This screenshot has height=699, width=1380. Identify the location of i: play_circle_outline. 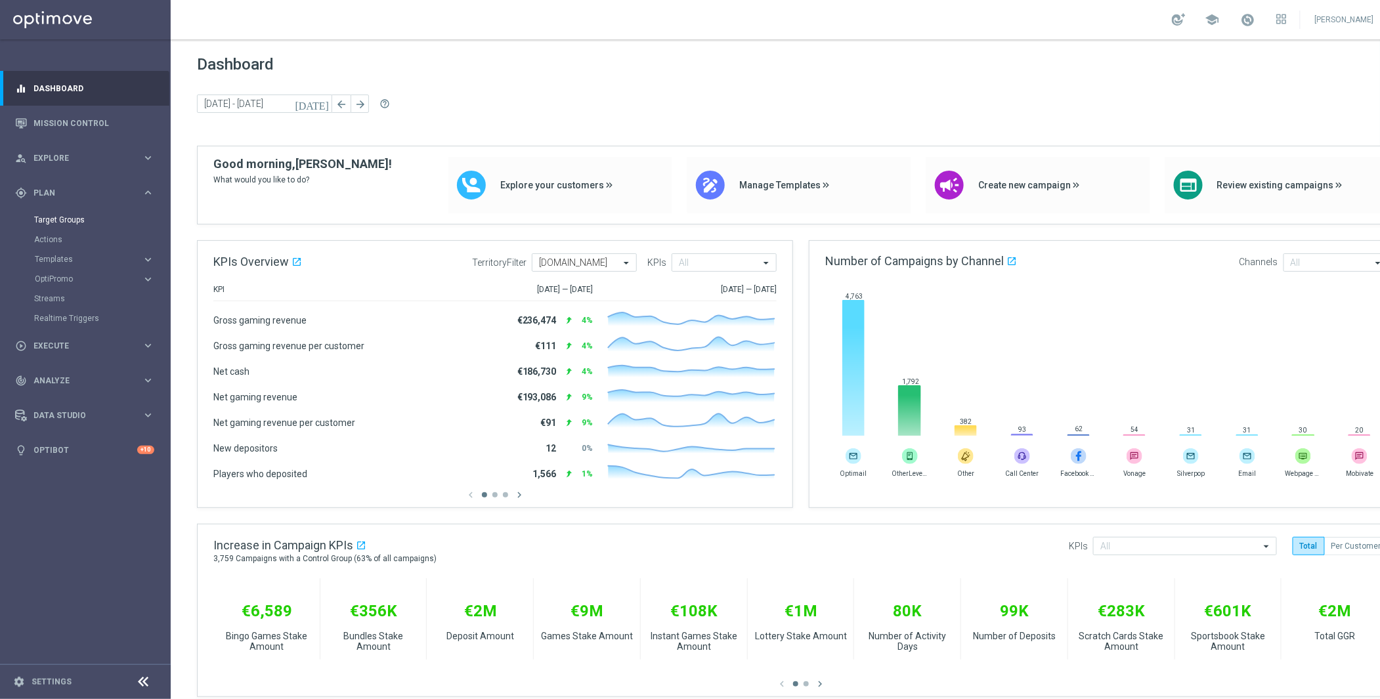
(21, 346).